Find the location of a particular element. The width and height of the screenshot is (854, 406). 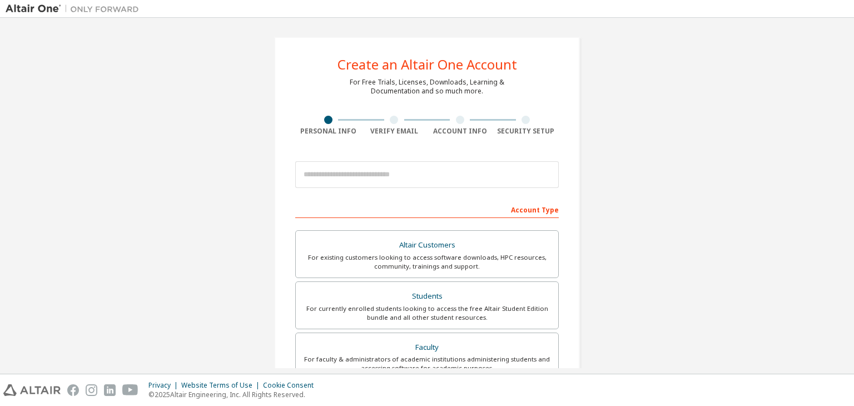

div: Verify Email is located at coordinates (394, 131).